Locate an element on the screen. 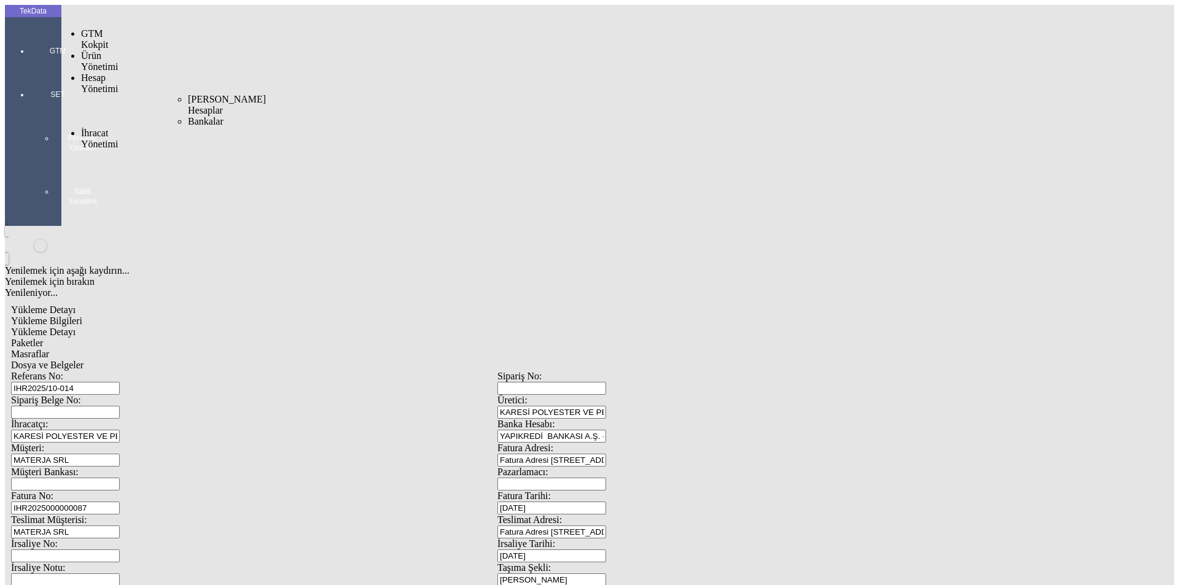 The width and height of the screenshot is (1179, 585). span: İrsaliye Notu: is located at coordinates (38, 567).